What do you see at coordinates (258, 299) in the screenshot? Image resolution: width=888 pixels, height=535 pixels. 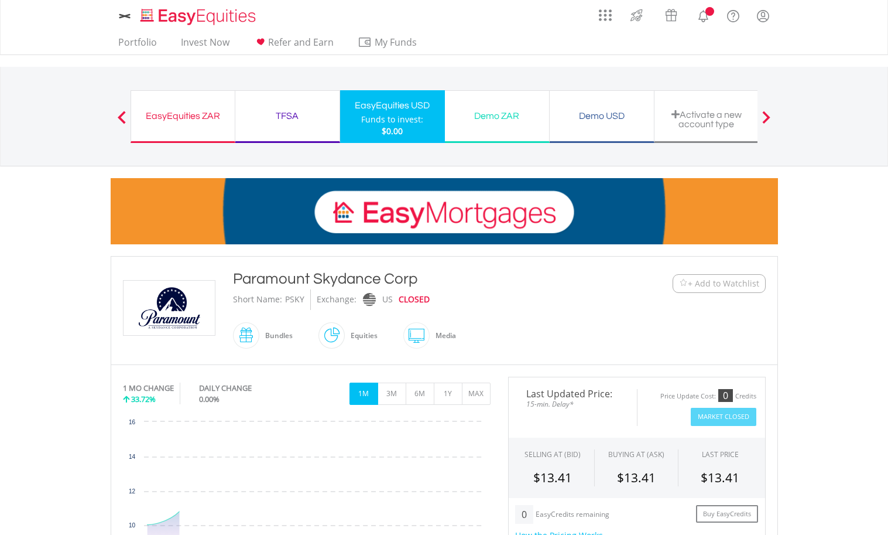 I see `div: Short Name:` at bounding box center [258, 299].